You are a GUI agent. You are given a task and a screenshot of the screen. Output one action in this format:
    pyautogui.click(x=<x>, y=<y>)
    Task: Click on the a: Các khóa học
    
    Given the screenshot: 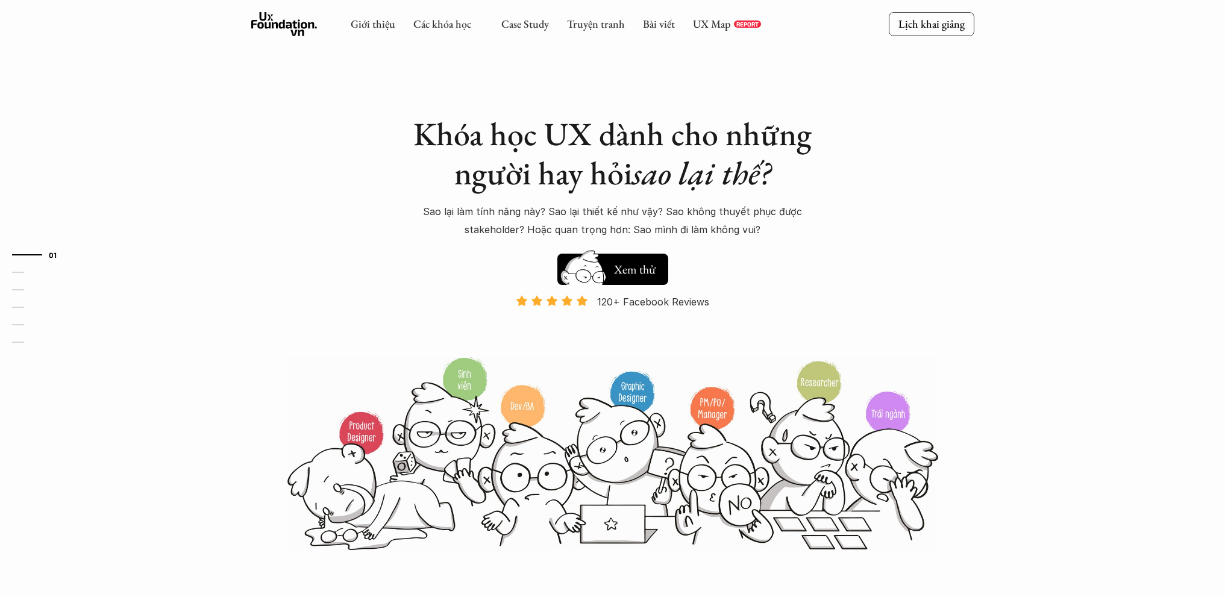 What is the action you would take?
    pyautogui.click(x=442, y=23)
    